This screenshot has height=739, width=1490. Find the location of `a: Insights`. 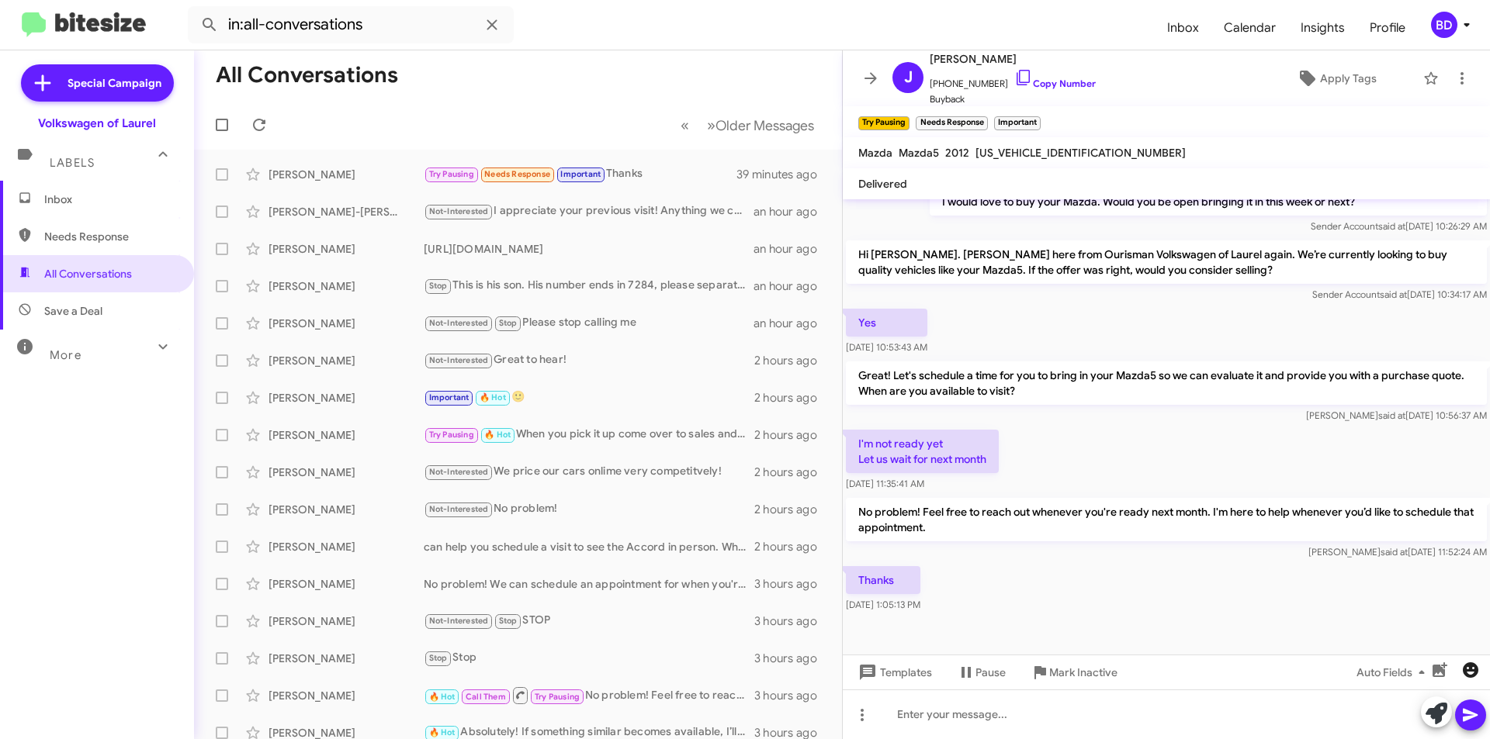

a: Insights is located at coordinates (1322, 28).